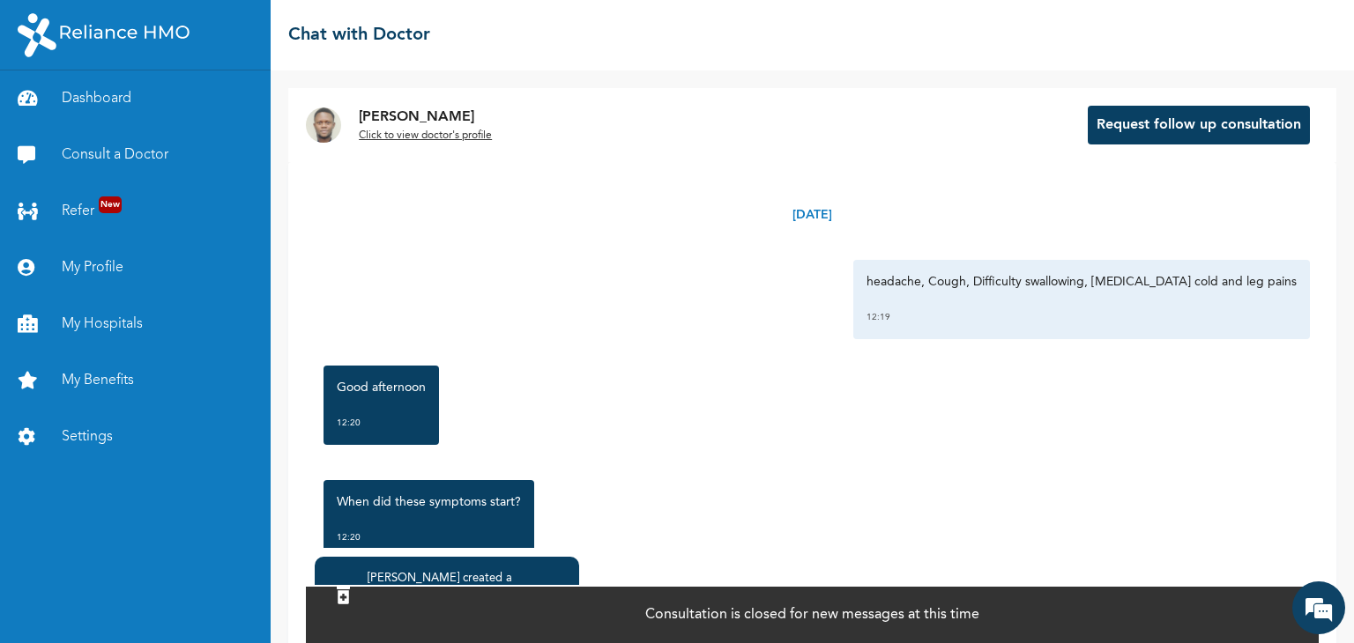  I want to click on div: Chat with us now, so click(194, 110).